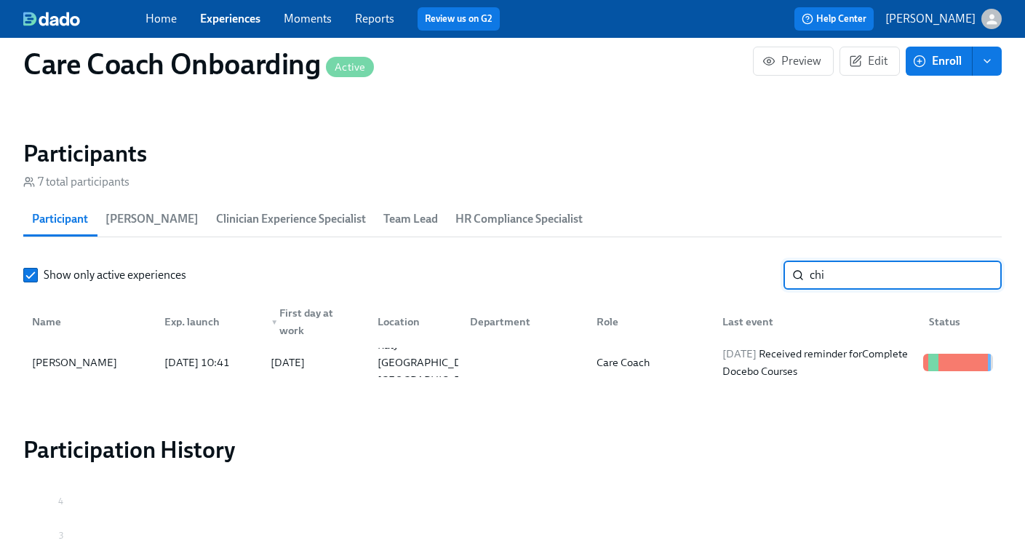 The image size is (1025, 551). Describe the element at coordinates (906, 275) in the screenshot. I see `input: Search by name` at that location.